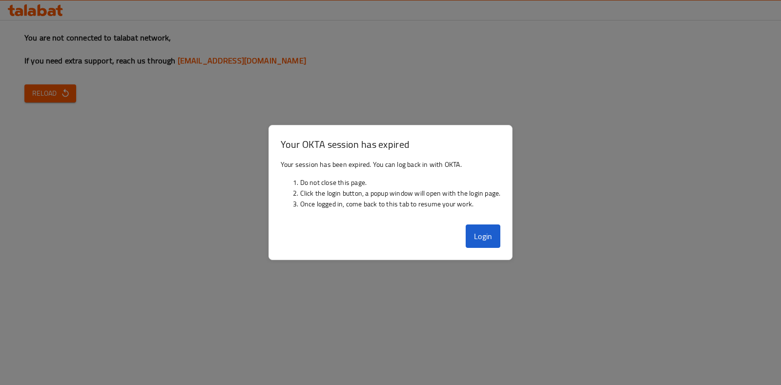 The image size is (781, 385). What do you see at coordinates (390, 144) in the screenshot?
I see `h3: Your OKTA session has expired` at bounding box center [390, 144].